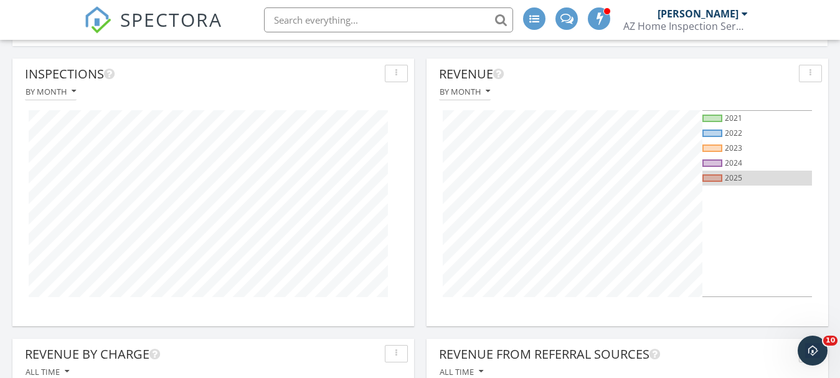  I want to click on div: Revenue From Referral Sources, so click(617, 354).